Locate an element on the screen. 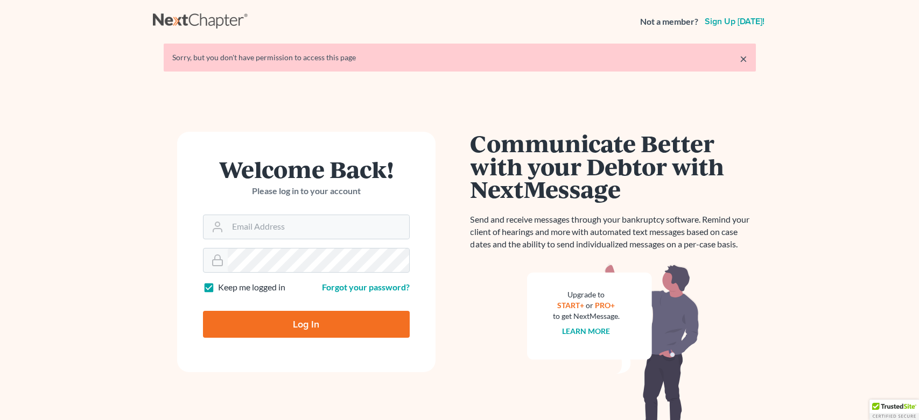 Image resolution: width=919 pixels, height=420 pixels. h1: Welcome Back! is located at coordinates (306, 169).